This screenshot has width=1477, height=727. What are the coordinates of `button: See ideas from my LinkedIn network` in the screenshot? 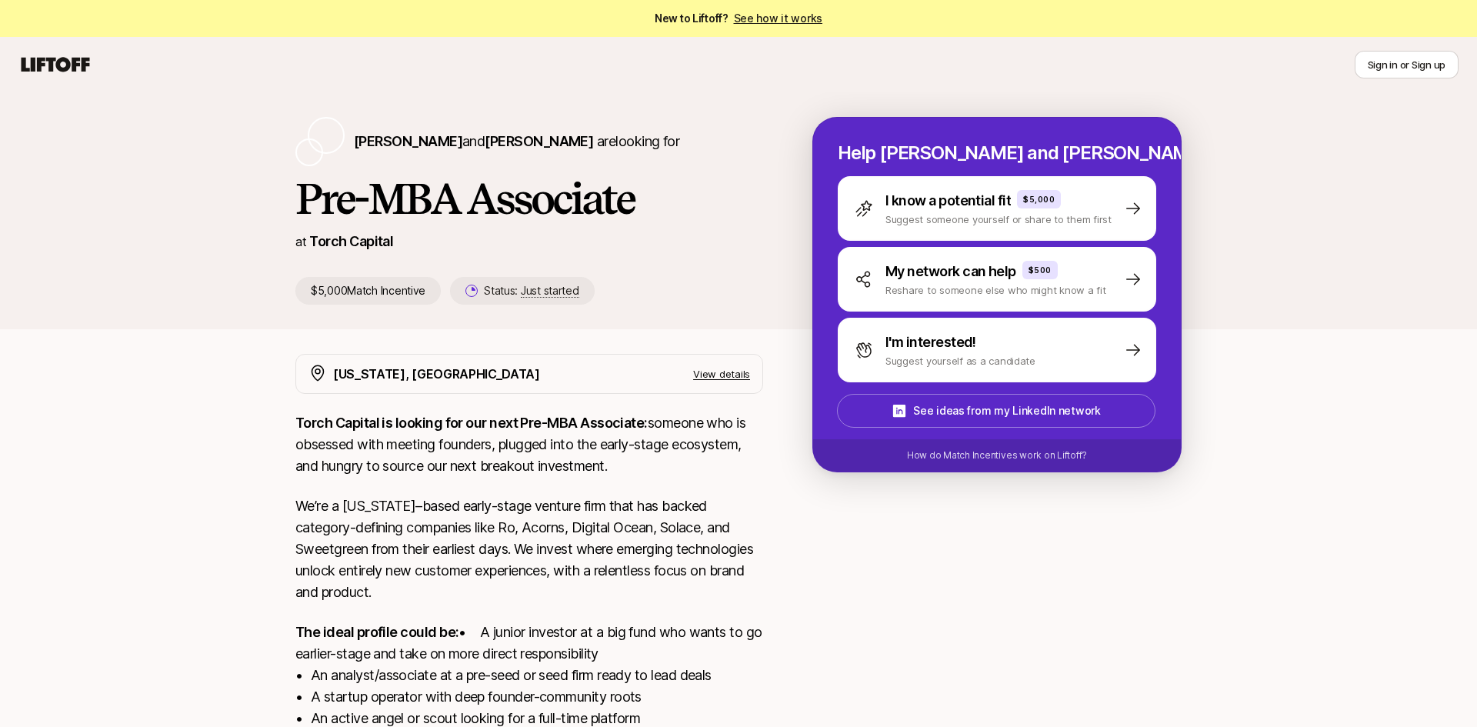 It's located at (996, 411).